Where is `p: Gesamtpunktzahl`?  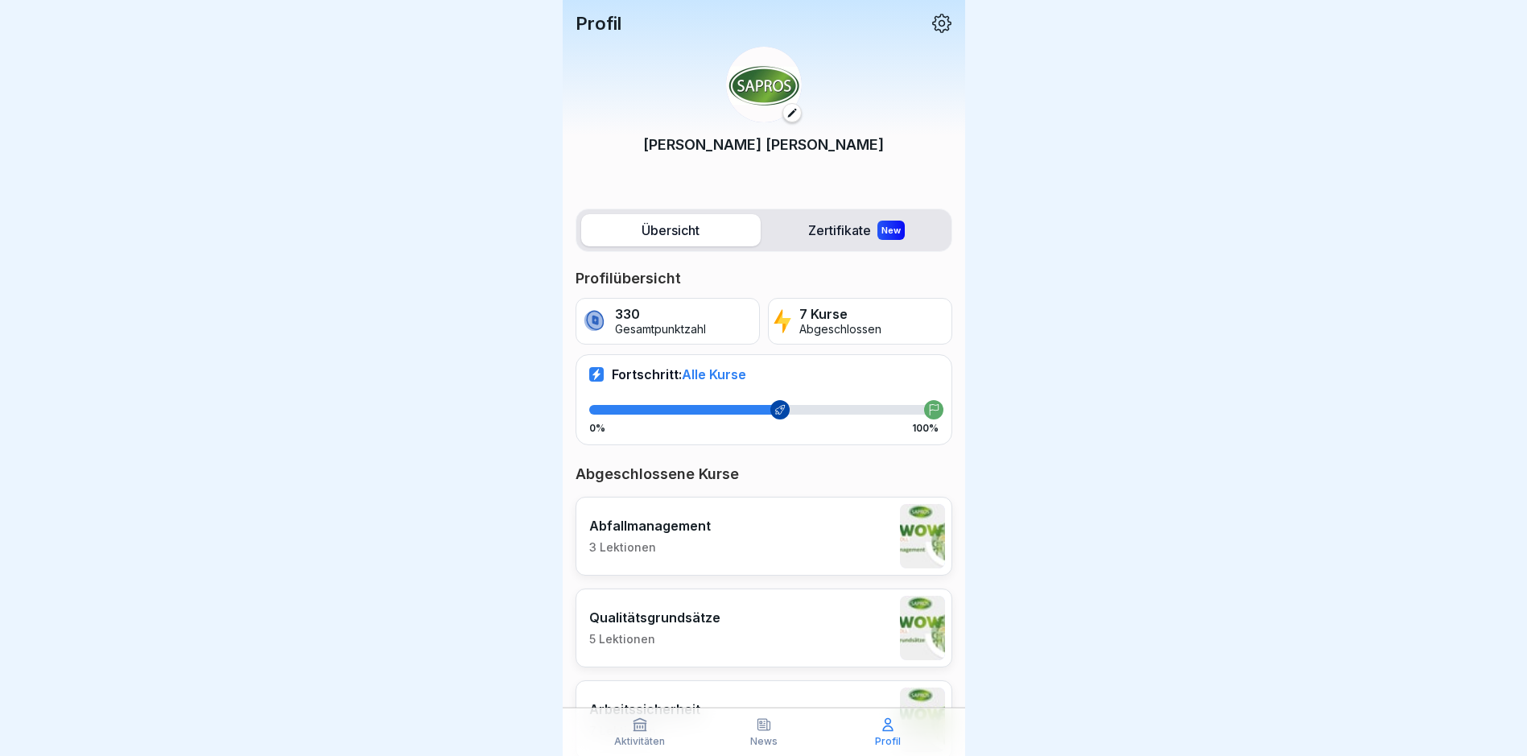
p: Gesamtpunktzahl is located at coordinates (660, 329).